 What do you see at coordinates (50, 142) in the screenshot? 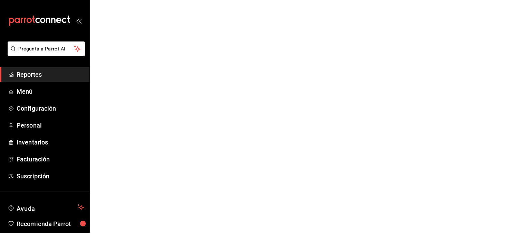
I see `span: Inventarios` at bounding box center [50, 142].